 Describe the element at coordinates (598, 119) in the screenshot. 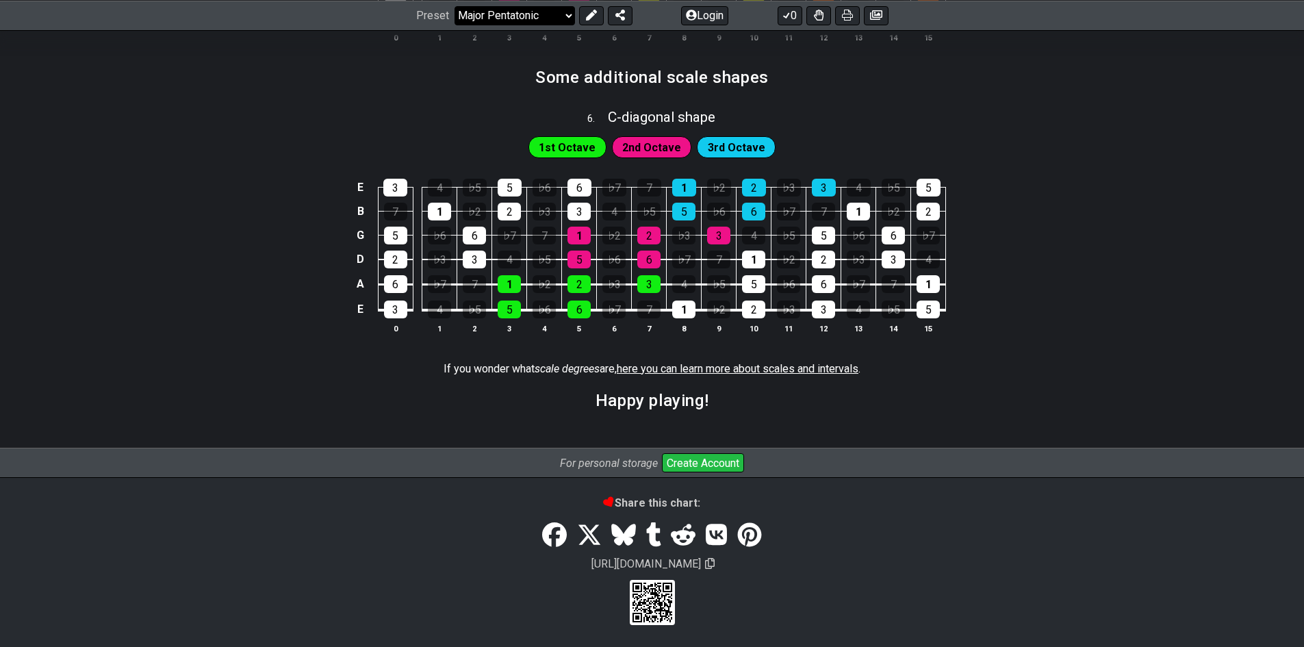

I see `span: 6 .` at that location.